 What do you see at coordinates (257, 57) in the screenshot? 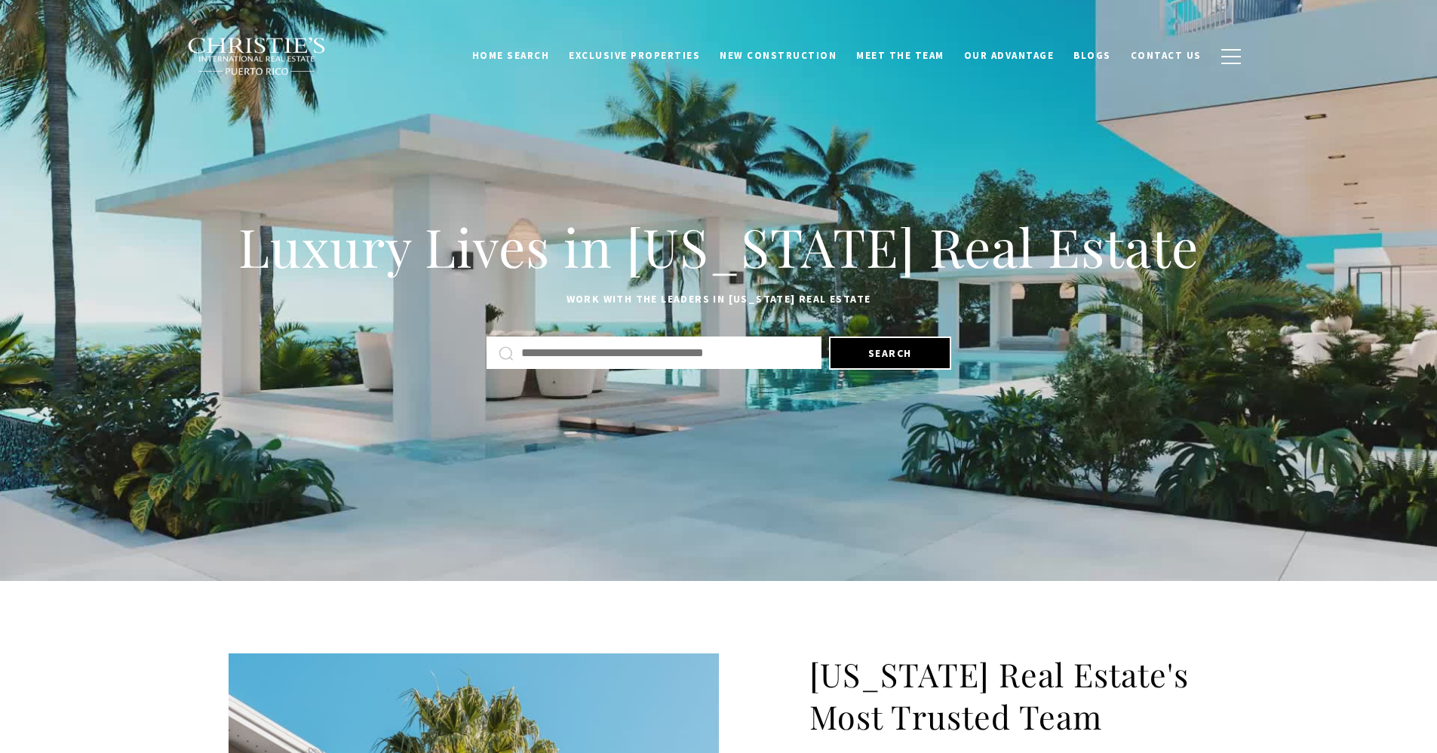
I see `img: Christie's International Real Estate black text logo` at bounding box center [257, 57].